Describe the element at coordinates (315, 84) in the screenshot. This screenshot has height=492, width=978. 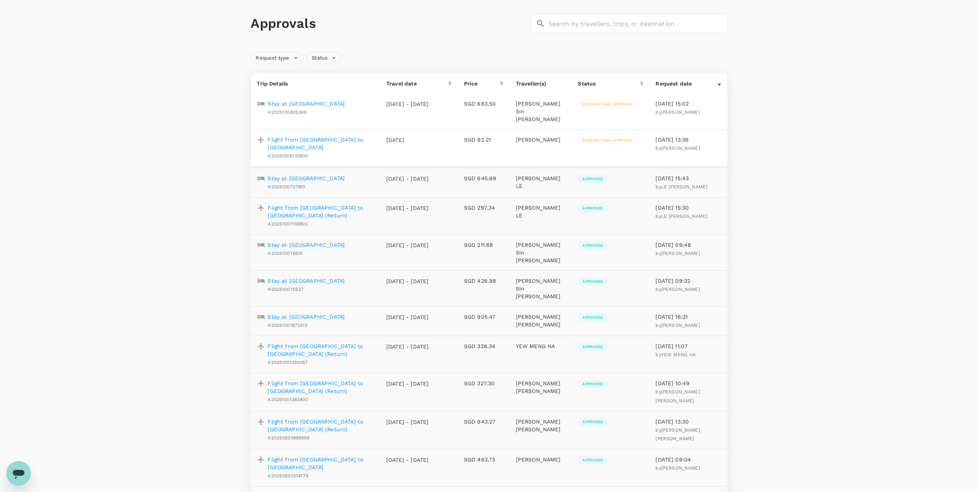
I see `p: Trip Details` at that location.